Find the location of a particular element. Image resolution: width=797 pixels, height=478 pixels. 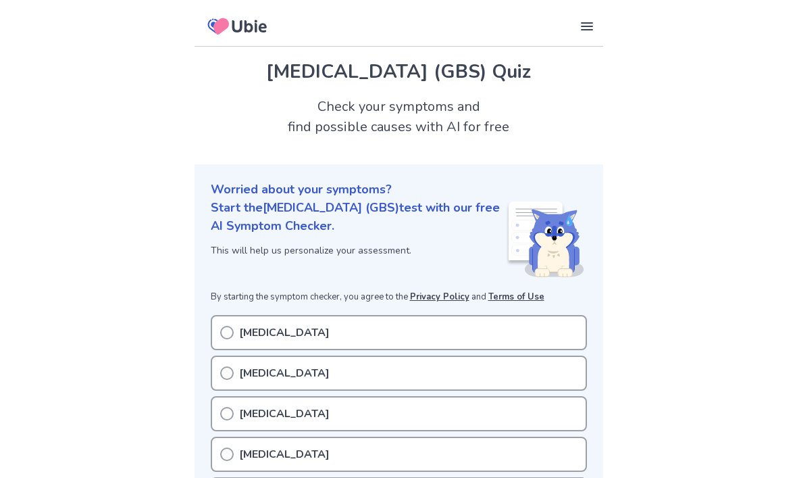

a: Terms of Use is located at coordinates (516, 291).